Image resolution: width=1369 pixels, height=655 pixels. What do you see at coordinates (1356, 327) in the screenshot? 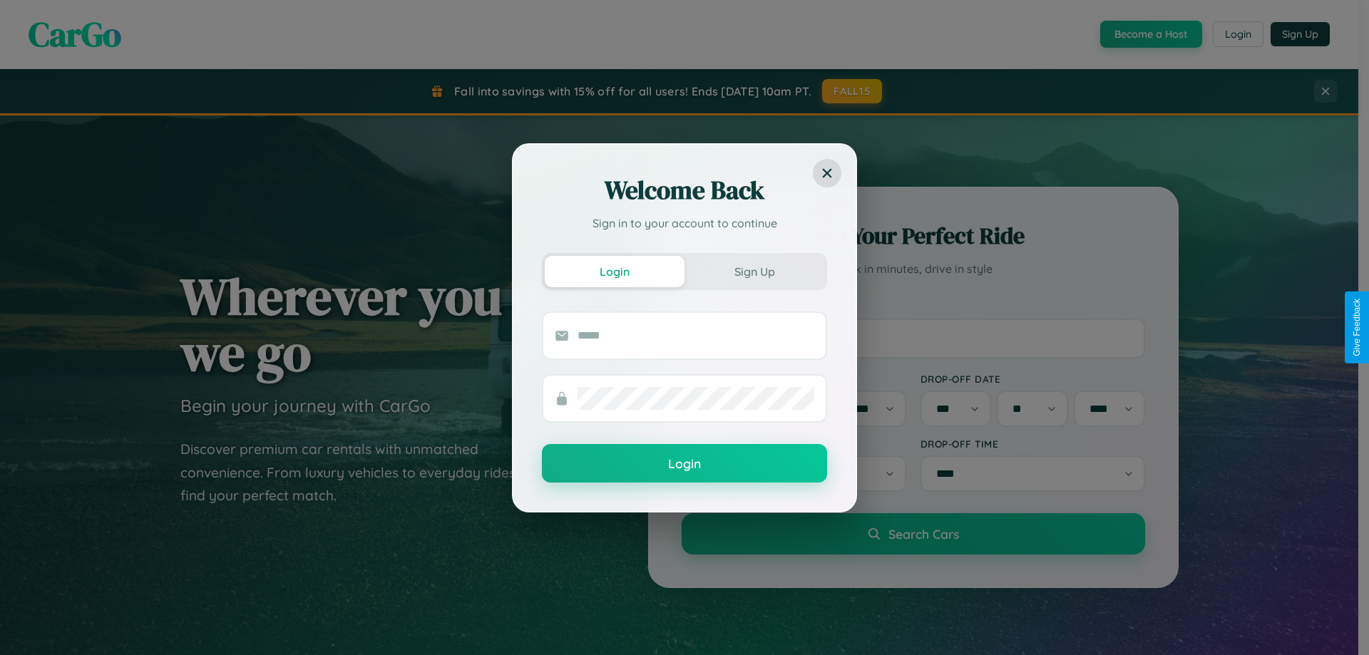
I see `div: Give Feedback` at bounding box center [1356, 327].